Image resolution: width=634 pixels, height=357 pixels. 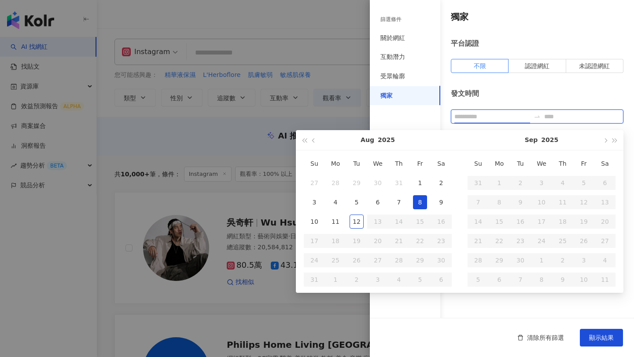 I want to click on div: 互動潛力, so click(x=392, y=57).